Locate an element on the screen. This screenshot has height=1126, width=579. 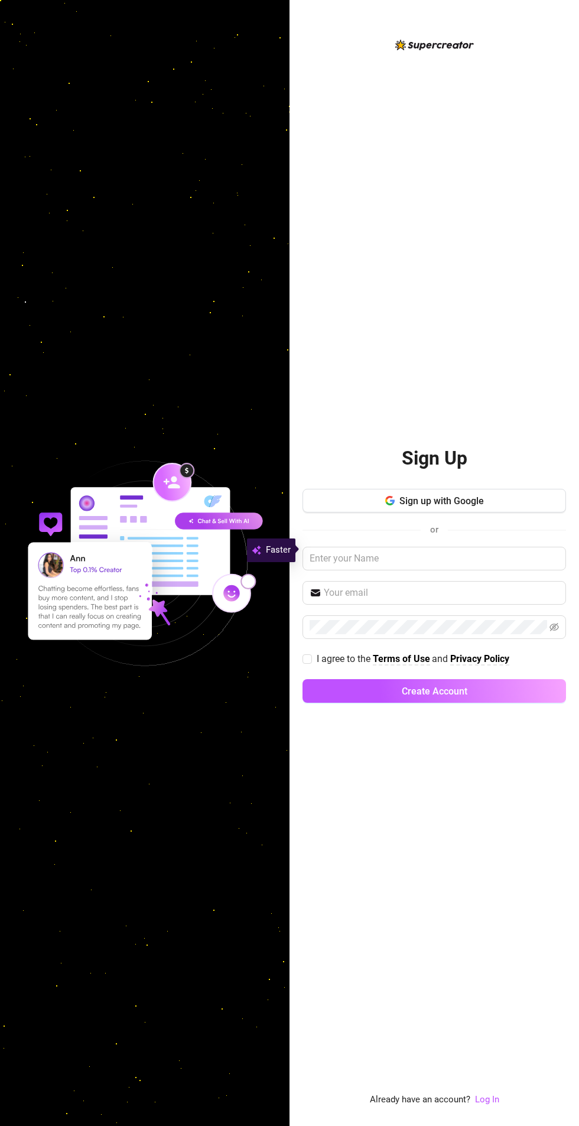
span: Faster is located at coordinates (278, 550).